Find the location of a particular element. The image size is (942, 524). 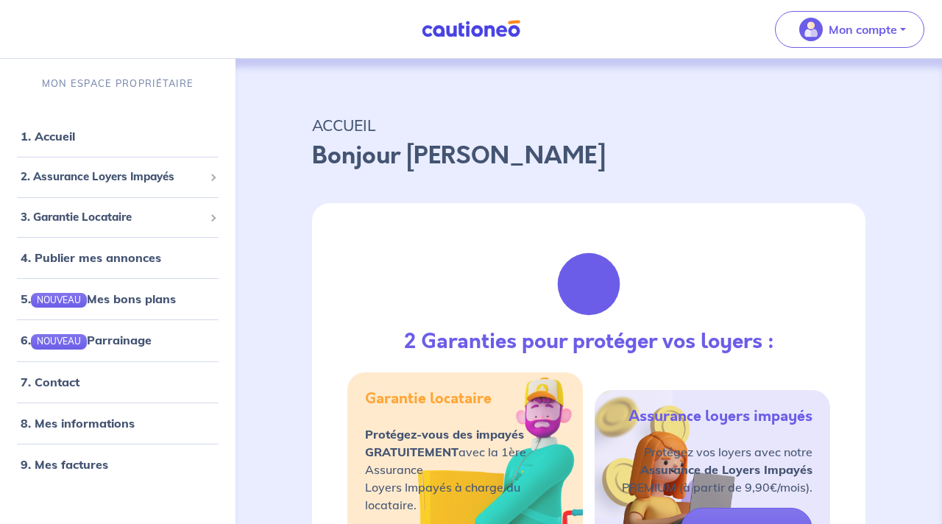

a: 5.NOUVEAUMes bons plans is located at coordinates (98, 299).